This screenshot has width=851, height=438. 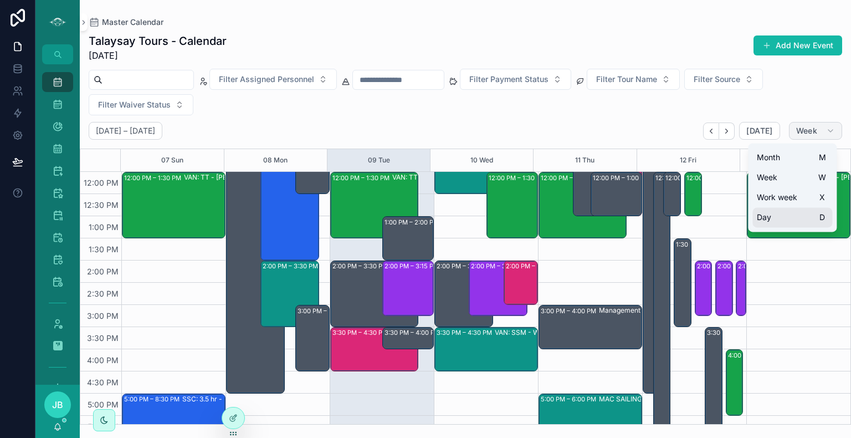 I want to click on div: 5:00 PM – 8:30 PM, so click(x=153, y=399).